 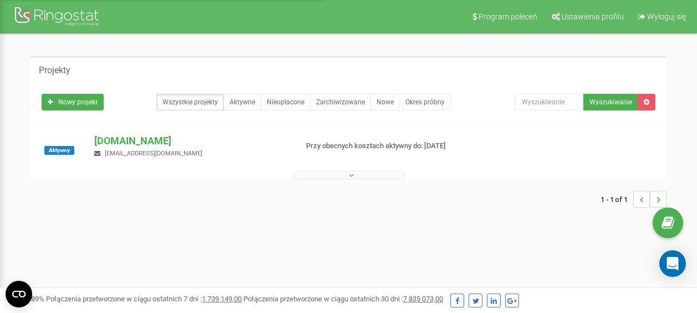 I want to click on a: Okres próbny, so click(x=425, y=102).